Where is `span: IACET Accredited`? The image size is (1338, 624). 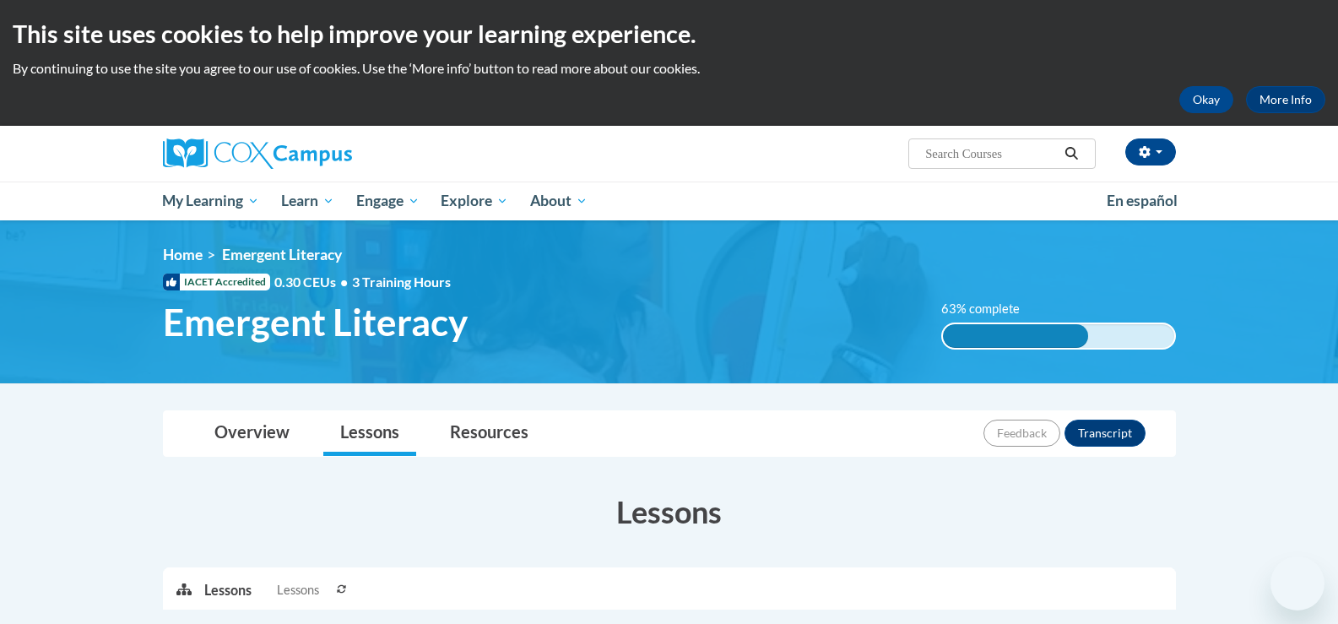
span: IACET Accredited is located at coordinates (216, 282).